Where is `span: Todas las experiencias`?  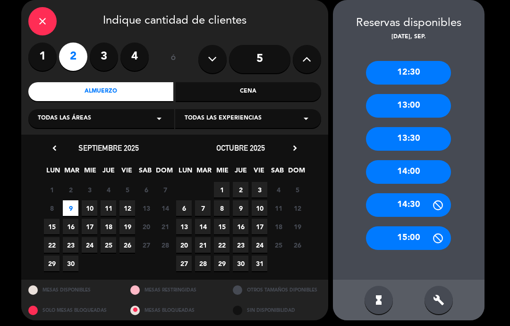 span: Todas las experiencias is located at coordinates (223, 119).